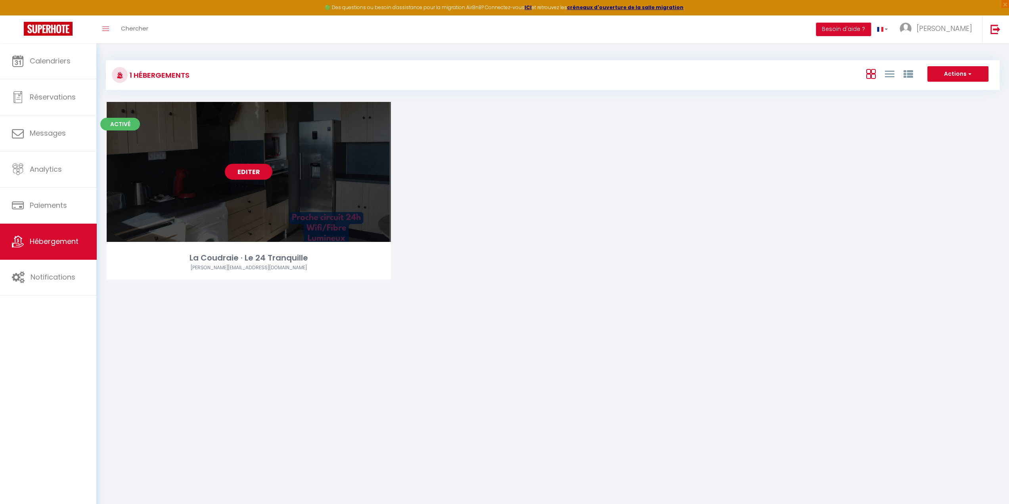 This screenshot has width=1009, height=504. I want to click on span: Paiements, so click(48, 205).